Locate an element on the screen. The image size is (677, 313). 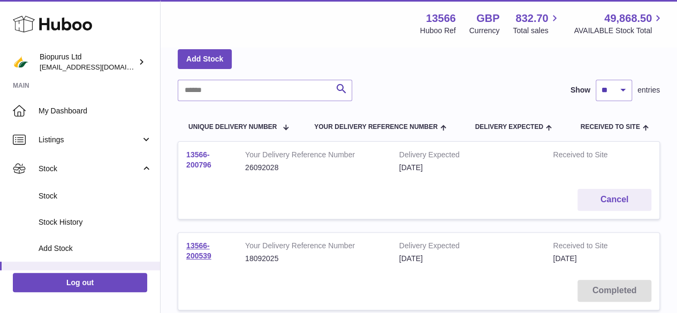
span: 49,868.50 is located at coordinates (628, 18).